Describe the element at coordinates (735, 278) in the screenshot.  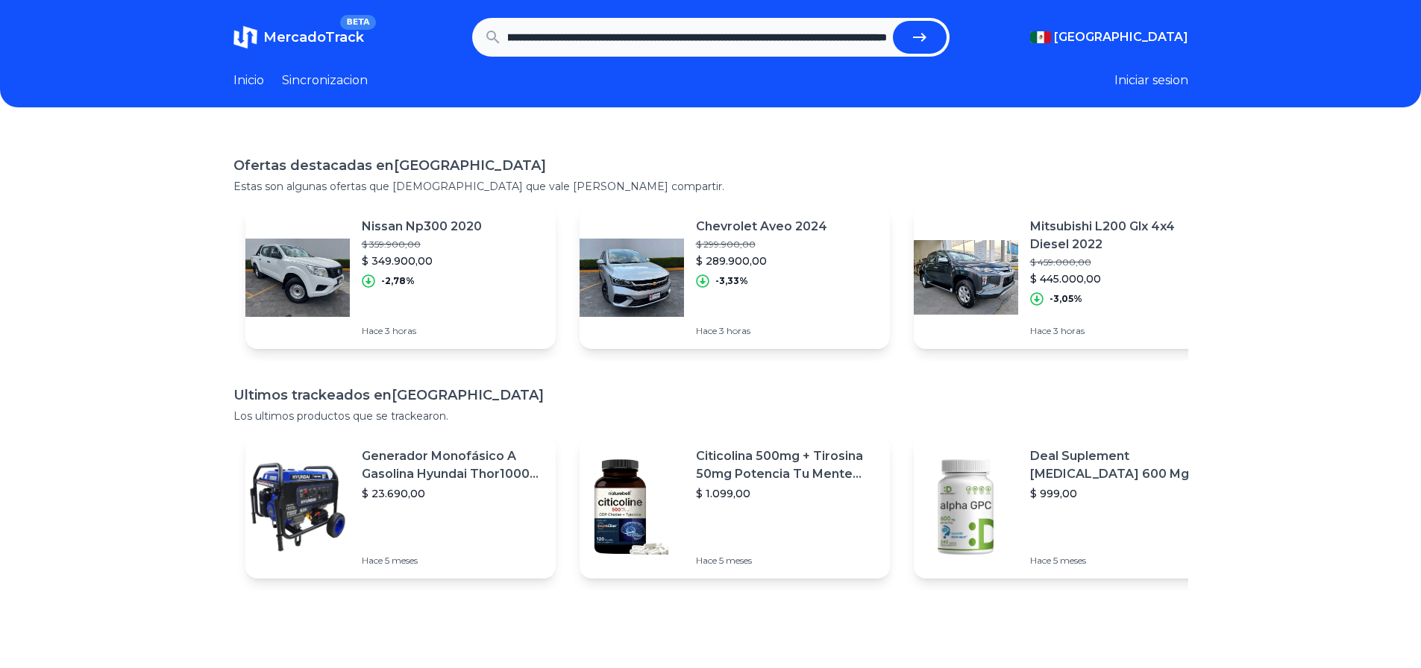
I see `a: Featured imageChevrolet Aveo 2024$ 299.900,00$ 289.900,00-3,33%Hace 3 horas` at that location.